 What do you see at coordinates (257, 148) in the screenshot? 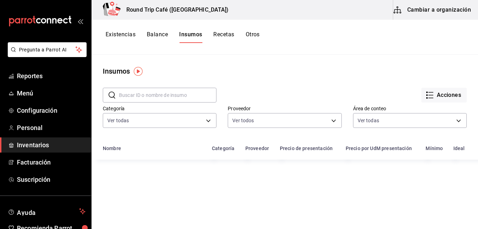
I see `div: Proveedor` at bounding box center [257, 148].